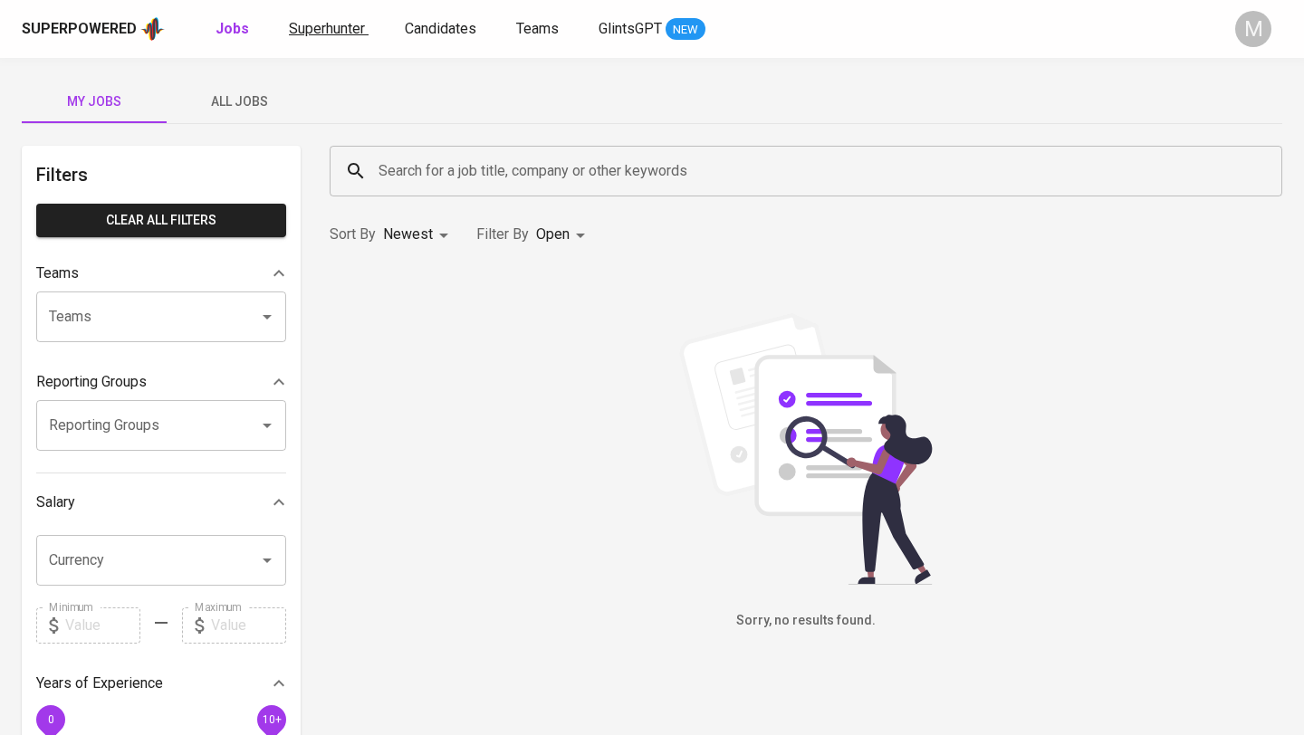  What do you see at coordinates (91, 382) in the screenshot?
I see `p: Reporting Groups` at bounding box center [91, 382].